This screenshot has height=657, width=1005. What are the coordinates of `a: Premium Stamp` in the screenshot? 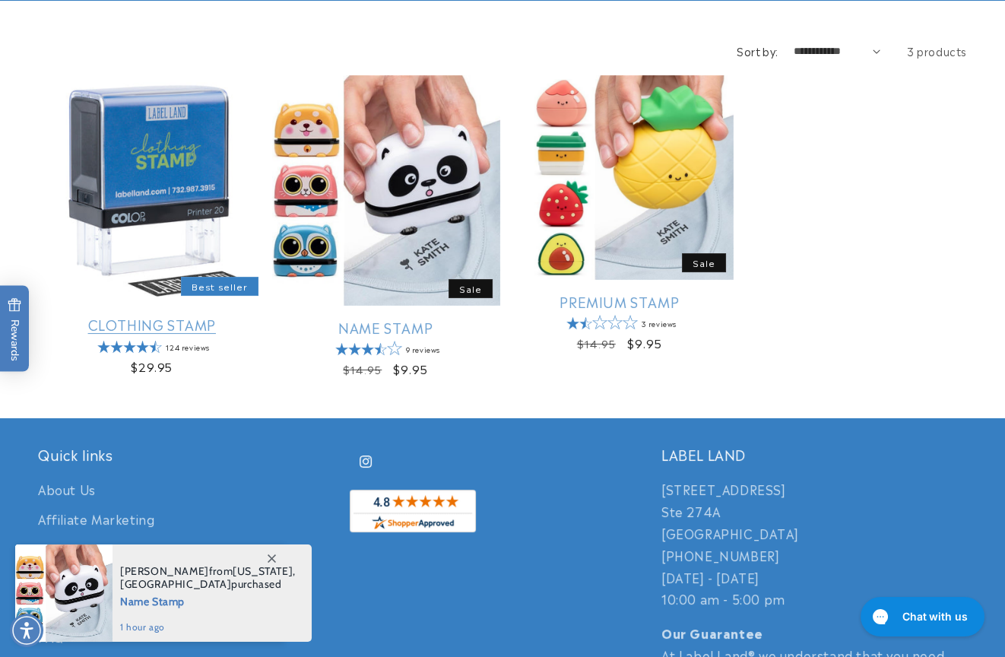 It's located at (619, 301).